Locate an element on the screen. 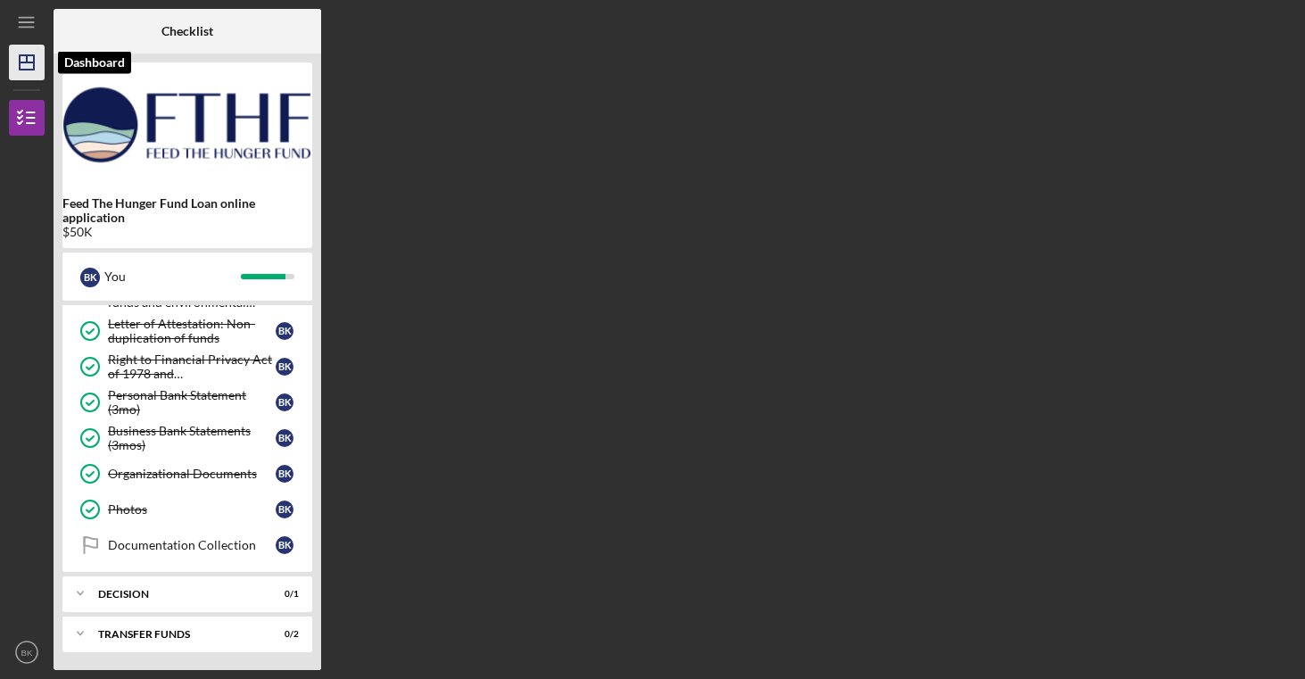 Image resolution: width=1305 pixels, height=679 pixels. div: Right to Financial Privacy Act of 1978 and Acknowledgement is located at coordinates (192, 367).